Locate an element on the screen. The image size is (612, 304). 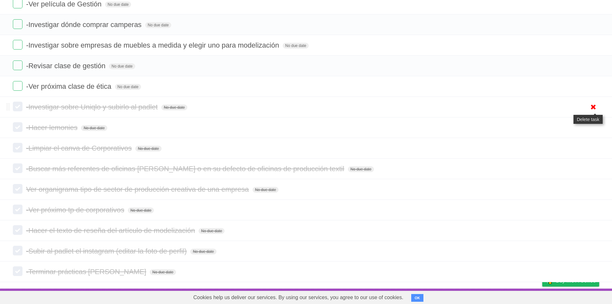
span: -Investigar sobre empresas de muebles a medida y elegir uno para modelización is located at coordinates (153, 45).